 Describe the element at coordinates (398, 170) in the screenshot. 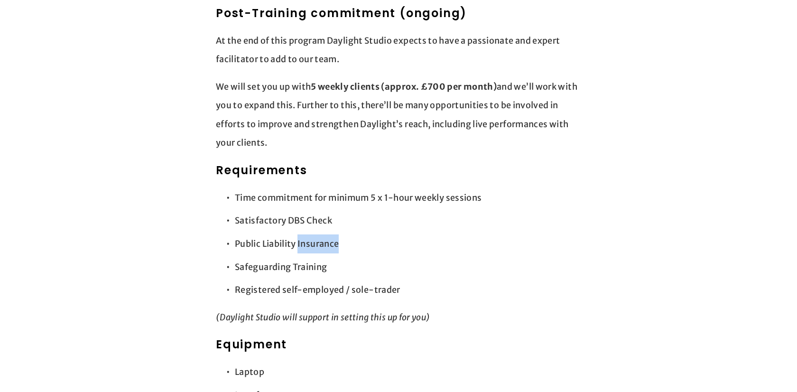

I see `h2: Requirements` at that location.